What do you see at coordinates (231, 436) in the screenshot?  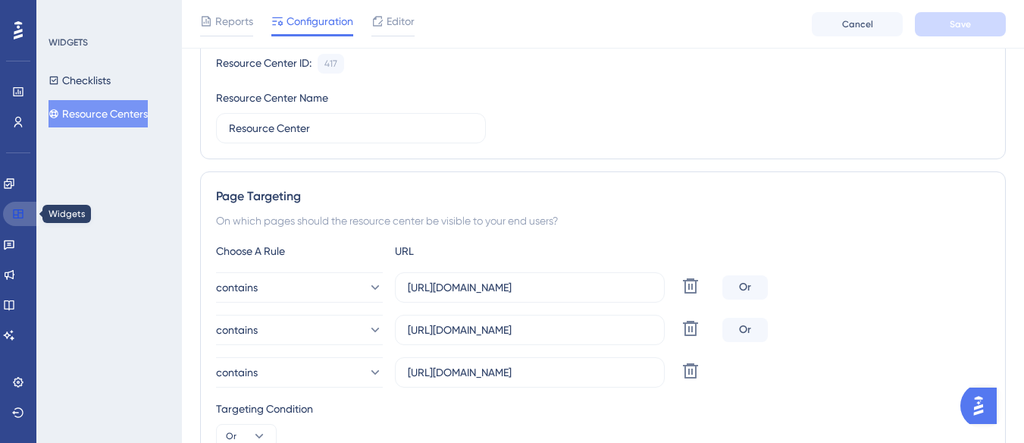 I see `span: Or` at bounding box center [231, 436].